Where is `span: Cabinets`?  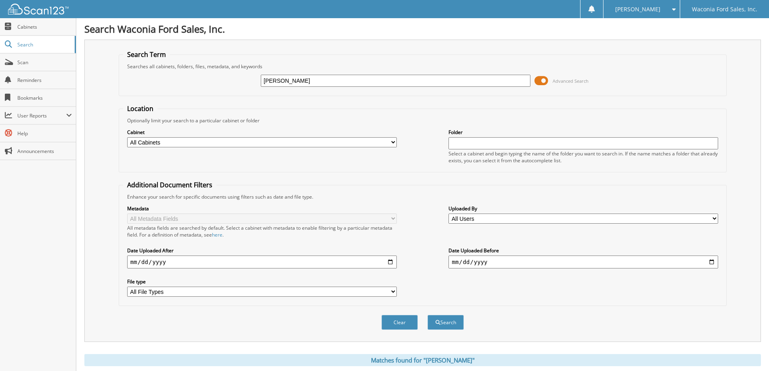
span: Cabinets is located at coordinates (44, 27).